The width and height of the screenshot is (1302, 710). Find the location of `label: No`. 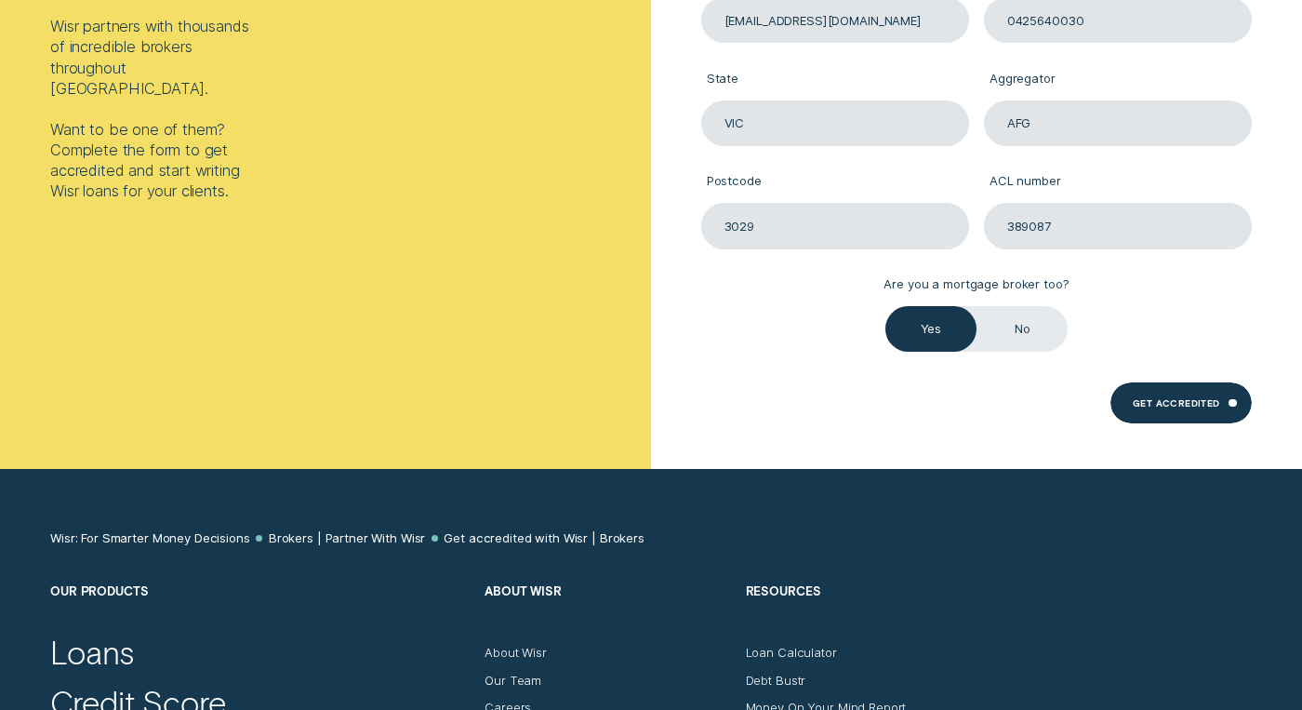

label: No is located at coordinates (1022, 328).